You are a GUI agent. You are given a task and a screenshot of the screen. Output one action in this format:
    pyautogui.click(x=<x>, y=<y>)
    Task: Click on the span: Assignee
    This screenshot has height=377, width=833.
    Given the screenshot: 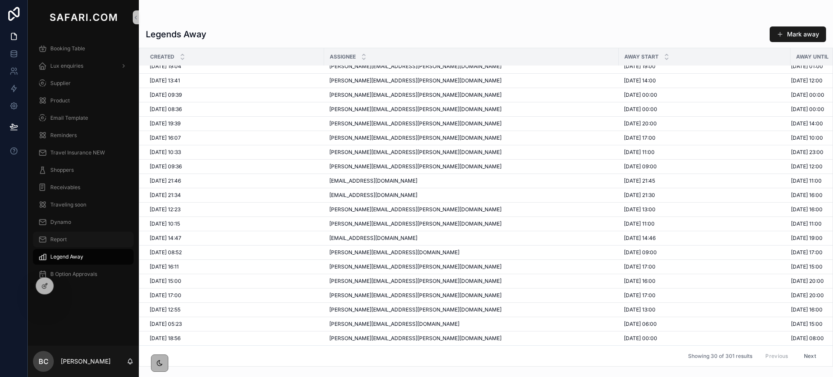 What is the action you would take?
    pyautogui.click(x=343, y=57)
    